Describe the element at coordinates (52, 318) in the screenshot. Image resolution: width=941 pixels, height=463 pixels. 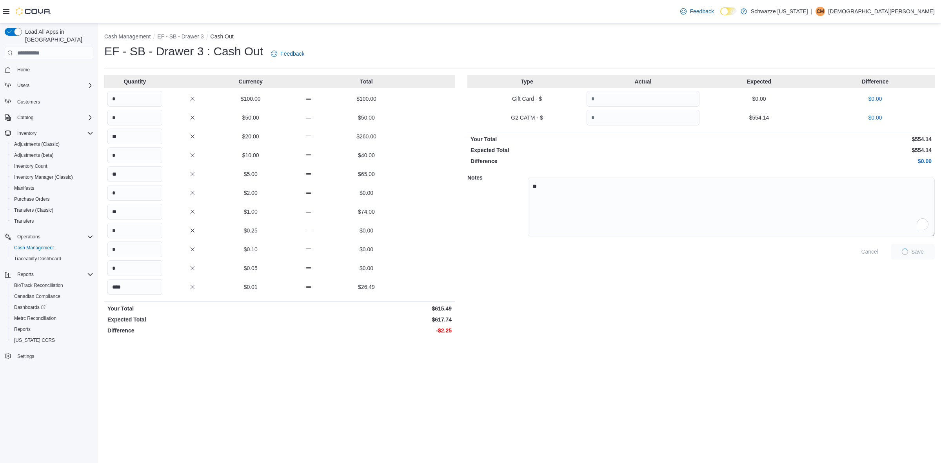
I see `button: Metrc Reconciliation` at that location.